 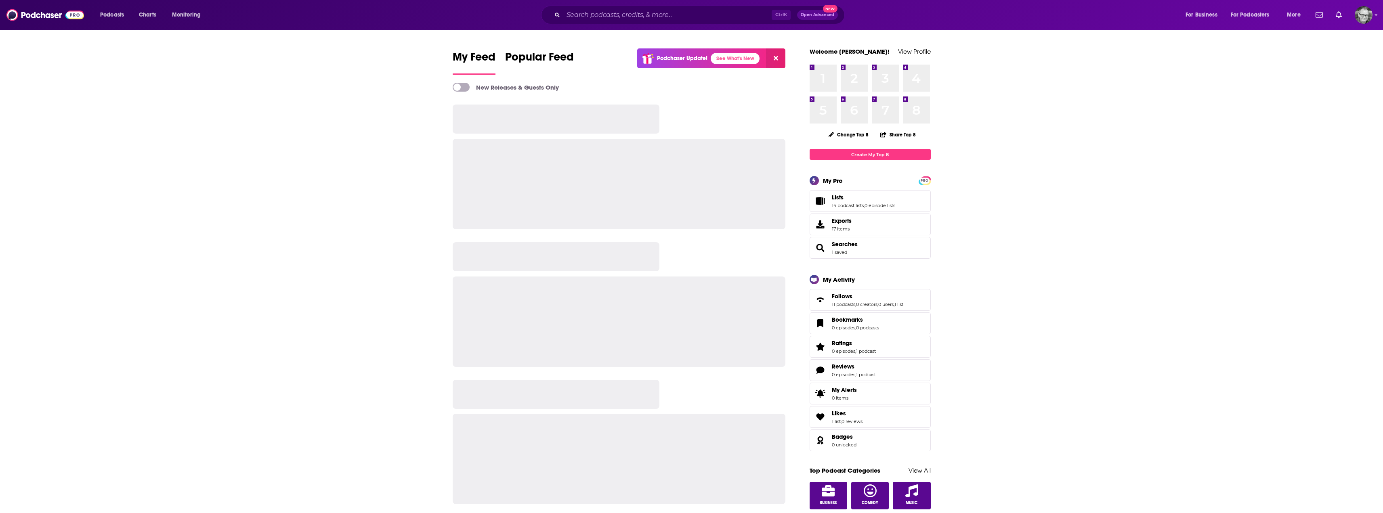 I want to click on div: Search podcasts, credits, & more..., so click(x=701, y=15).